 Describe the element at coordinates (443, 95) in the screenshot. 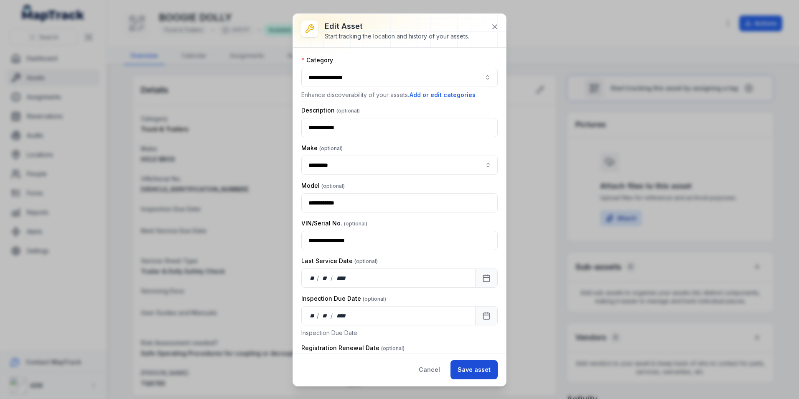

I see `button: Add or edit categories` at that location.